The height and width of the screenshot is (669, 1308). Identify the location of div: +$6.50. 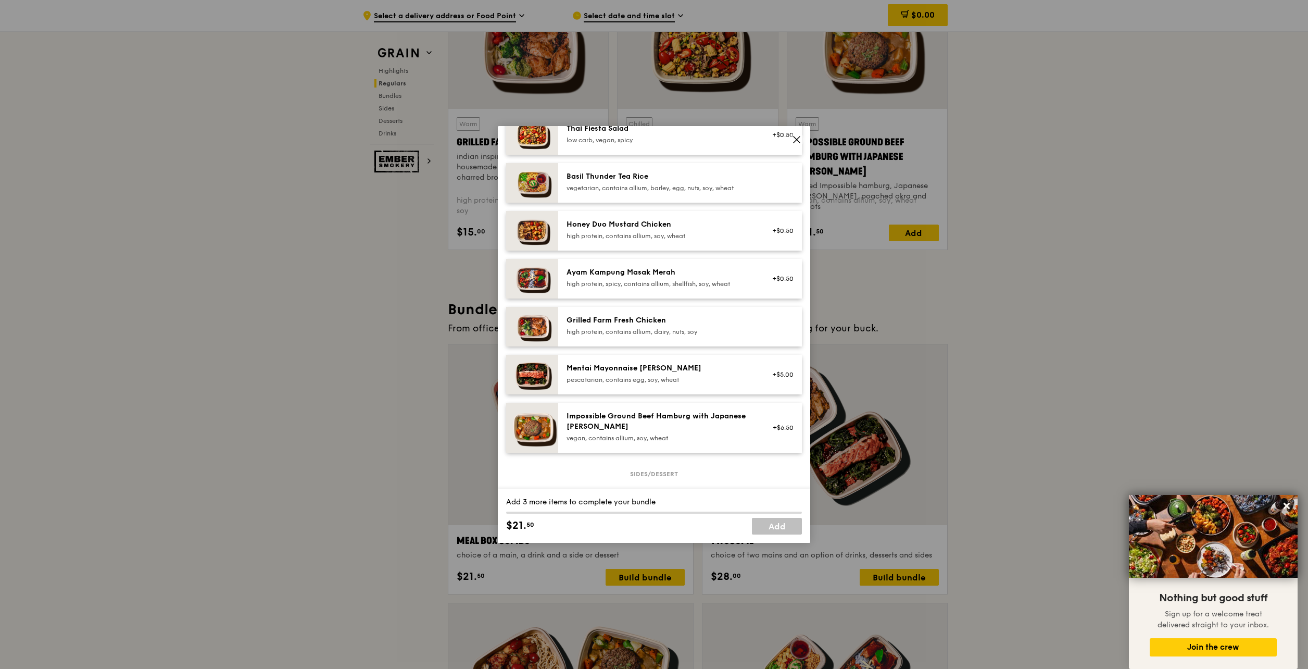
(780, 428).